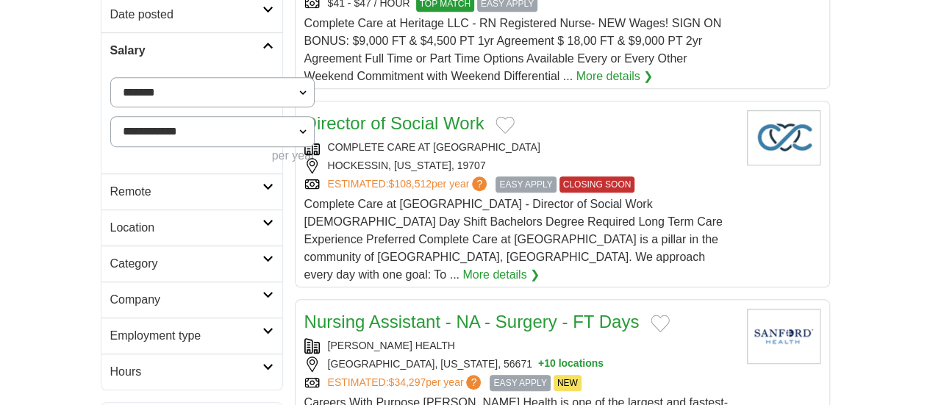  Describe the element at coordinates (192, 50) in the screenshot. I see `a: Salary` at that location.